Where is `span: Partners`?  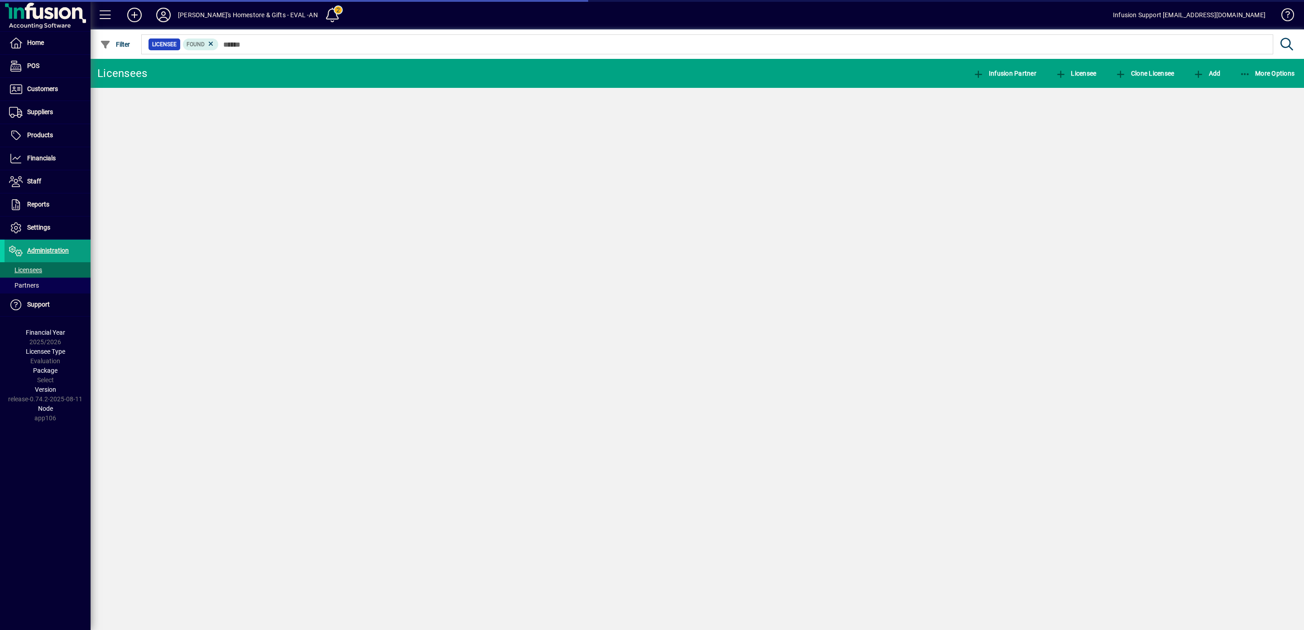 span: Partners is located at coordinates (24, 285).